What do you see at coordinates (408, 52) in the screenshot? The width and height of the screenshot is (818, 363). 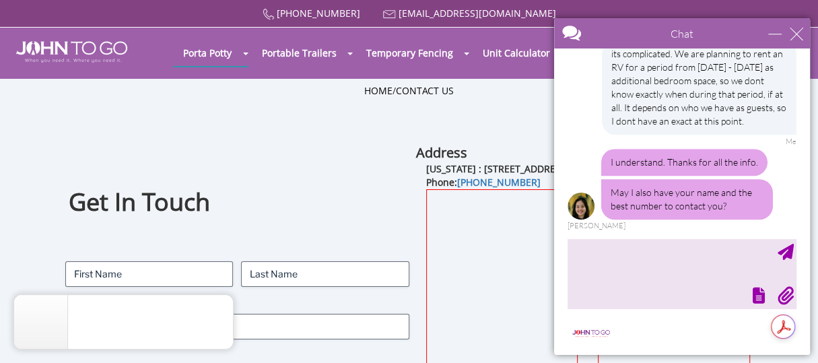 I see `a: Temporary Fencing` at bounding box center [408, 52].